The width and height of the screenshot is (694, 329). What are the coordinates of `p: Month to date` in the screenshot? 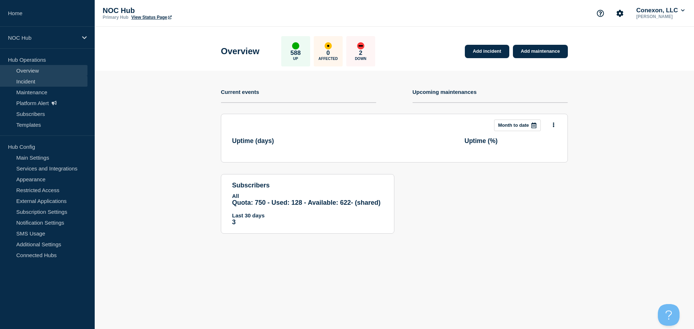 It's located at (513, 125).